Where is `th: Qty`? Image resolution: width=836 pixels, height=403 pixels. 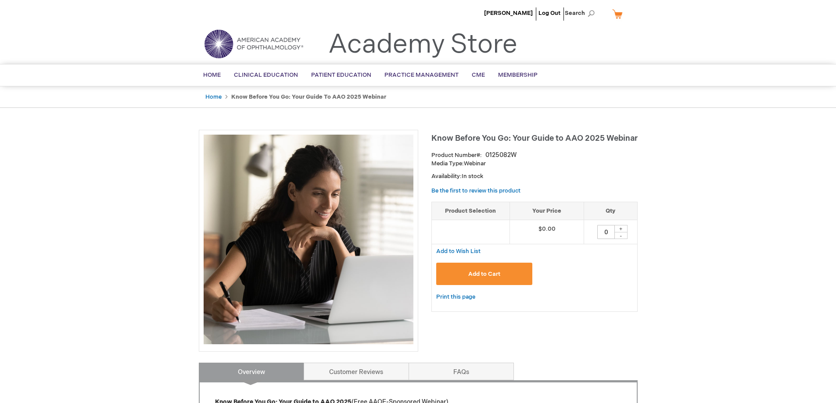 th: Qty is located at coordinates (611, 211).